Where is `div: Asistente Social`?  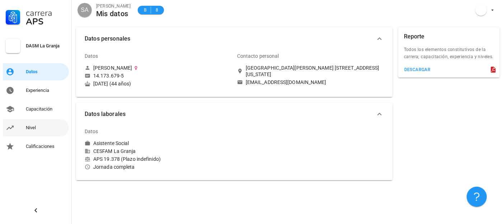
div: Asistente Social is located at coordinates (111, 143).